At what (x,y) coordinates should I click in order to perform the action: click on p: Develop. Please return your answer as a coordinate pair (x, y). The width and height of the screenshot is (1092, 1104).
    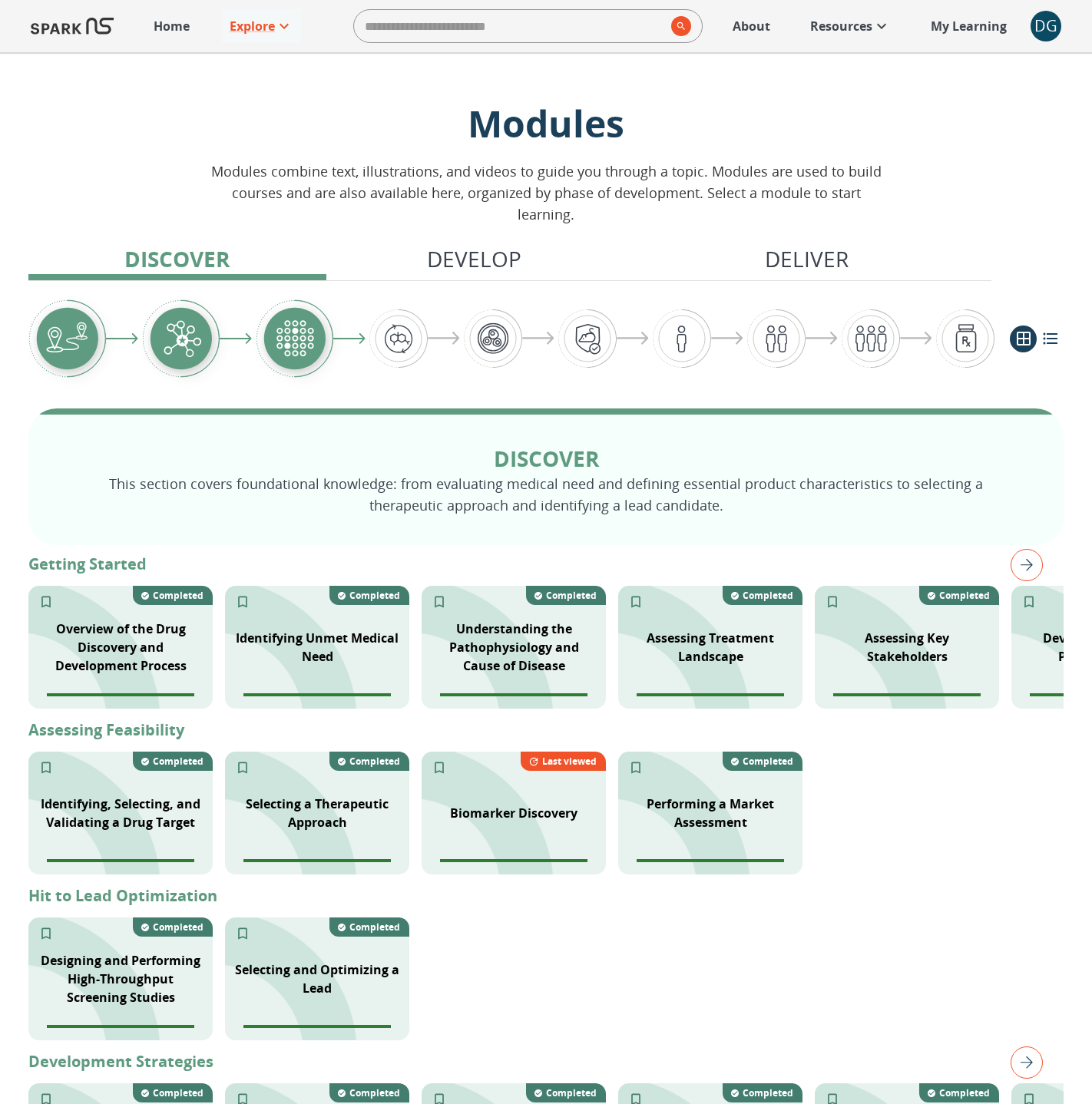
    Looking at the image, I should click on (473, 258).